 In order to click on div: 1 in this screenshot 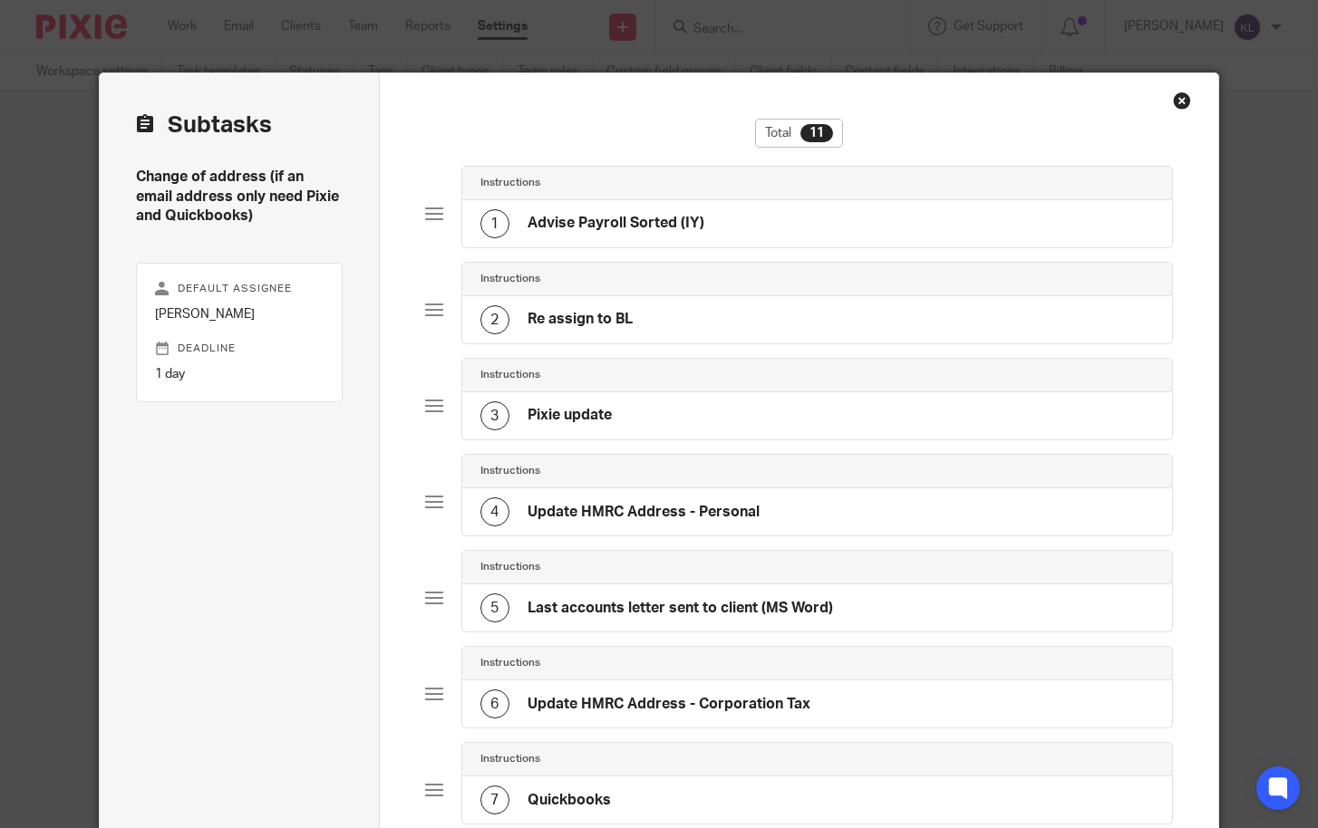, I will do `click(495, 224)`.